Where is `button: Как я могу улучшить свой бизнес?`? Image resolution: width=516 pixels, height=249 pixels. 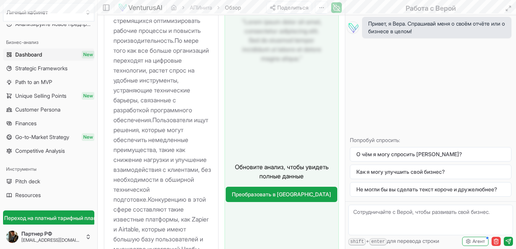 button: Как я могу улучшить свой бизнес? is located at coordinates (430, 172).